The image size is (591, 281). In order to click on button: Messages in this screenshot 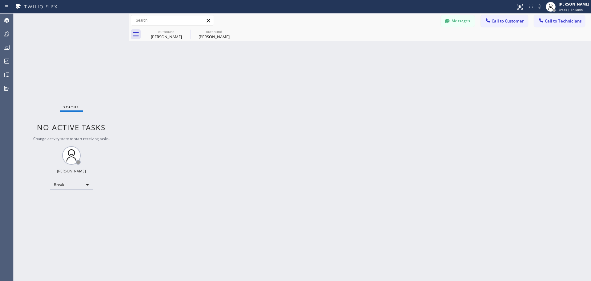, I will do `click(458, 21)`.